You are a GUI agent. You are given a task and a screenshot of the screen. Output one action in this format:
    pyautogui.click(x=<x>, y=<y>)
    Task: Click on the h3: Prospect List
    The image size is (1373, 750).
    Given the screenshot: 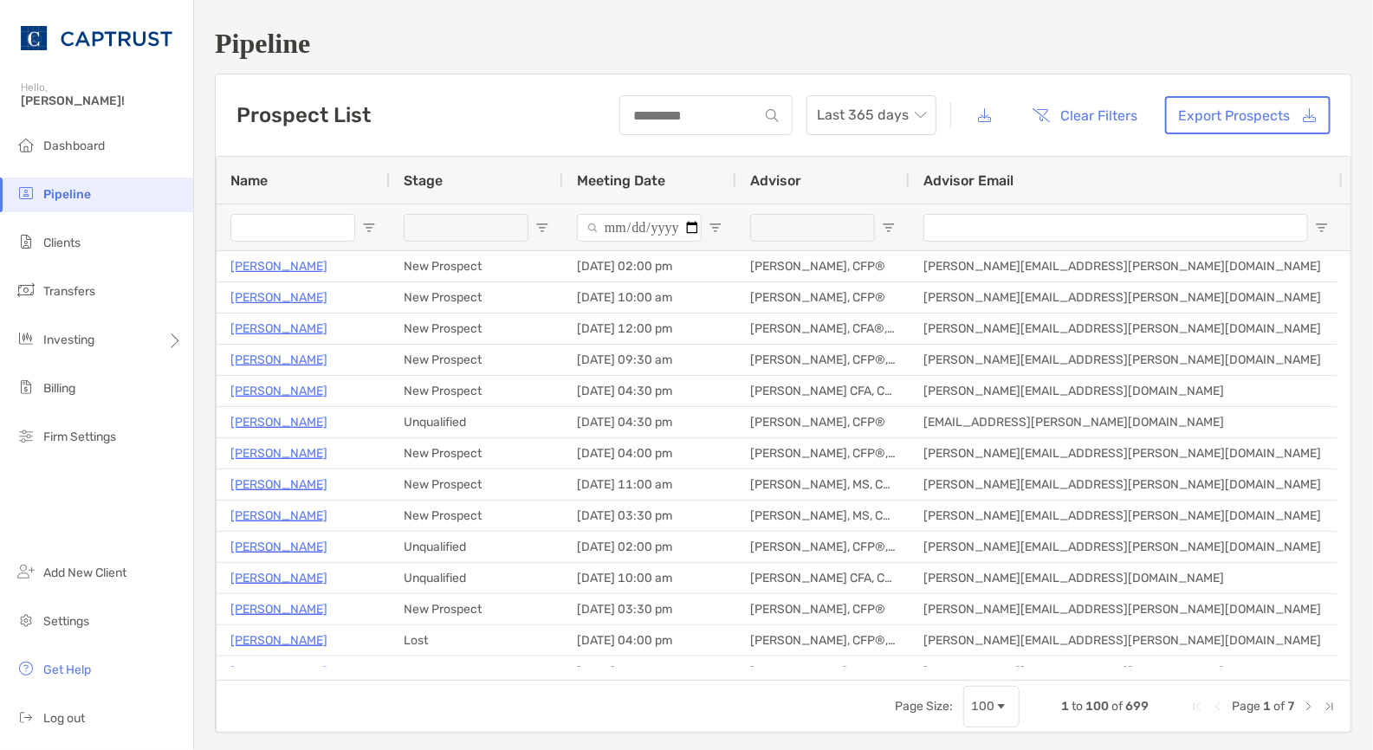 What is the action you would take?
    pyautogui.click(x=303, y=115)
    